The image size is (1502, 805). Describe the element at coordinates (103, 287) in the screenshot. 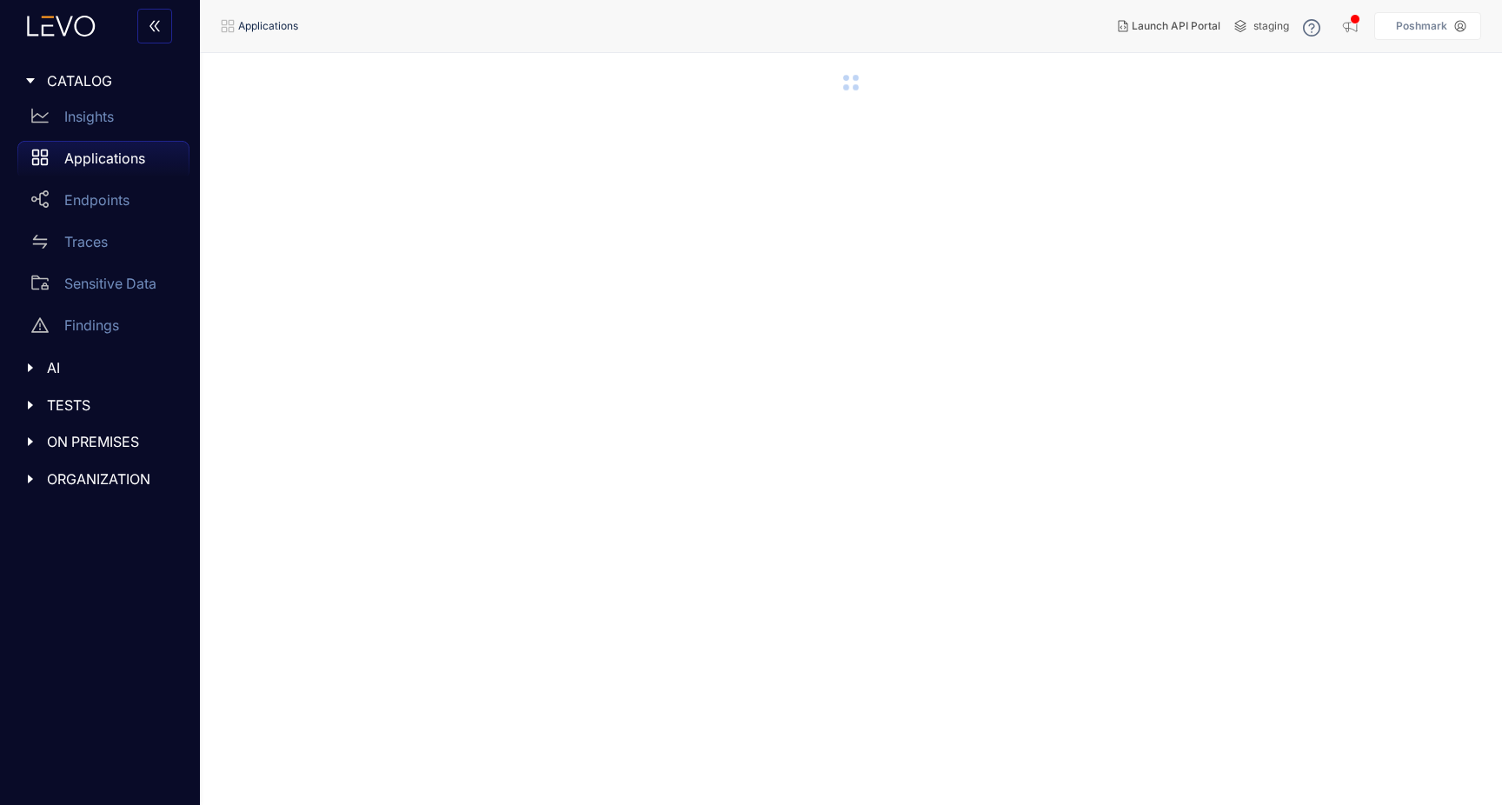

I see `a: Sensitive Data` at that location.